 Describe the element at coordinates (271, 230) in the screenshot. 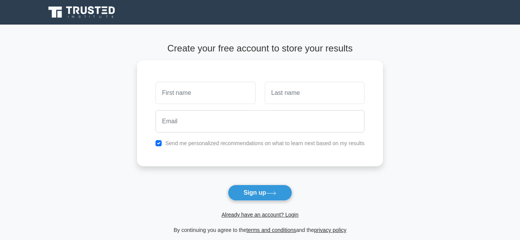

I see `a: terms and conditions` at that location.